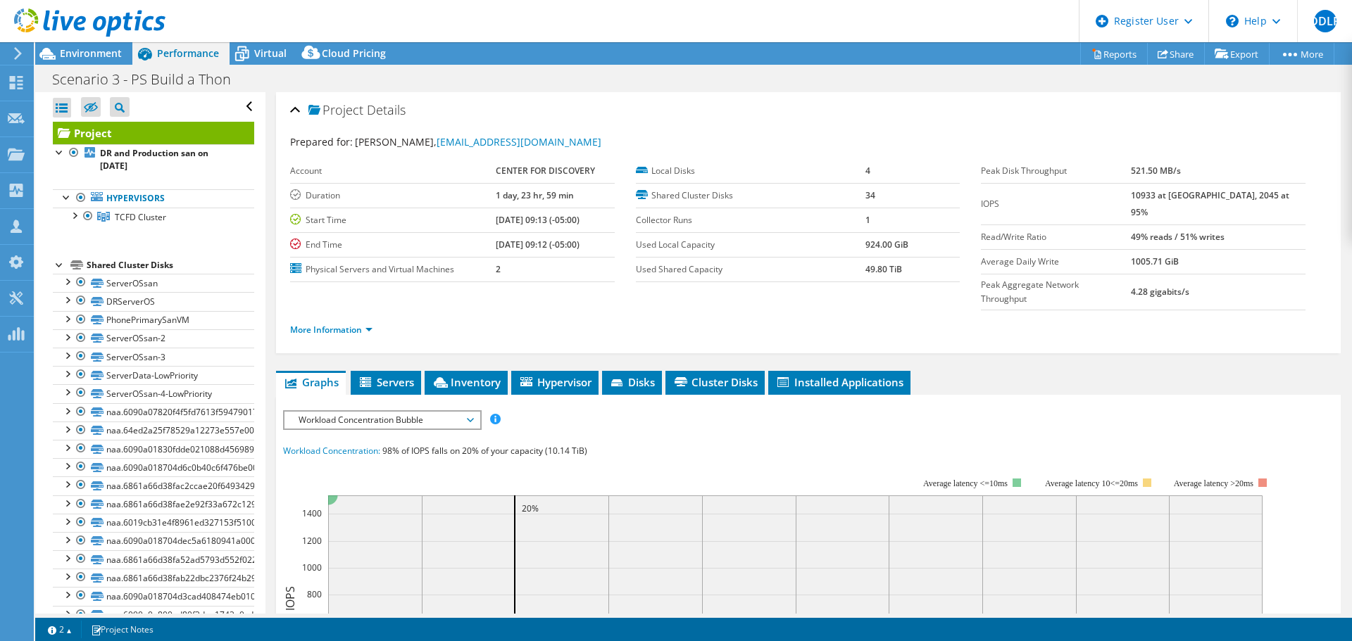 This screenshot has width=1352, height=641. Describe the element at coordinates (466, 382) in the screenshot. I see `span: Inventory` at that location.